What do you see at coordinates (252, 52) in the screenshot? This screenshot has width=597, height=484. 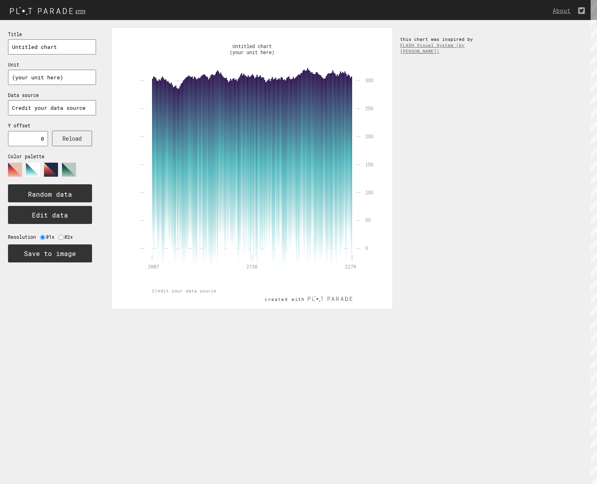 I see `text: (your unit here)` at bounding box center [252, 52].